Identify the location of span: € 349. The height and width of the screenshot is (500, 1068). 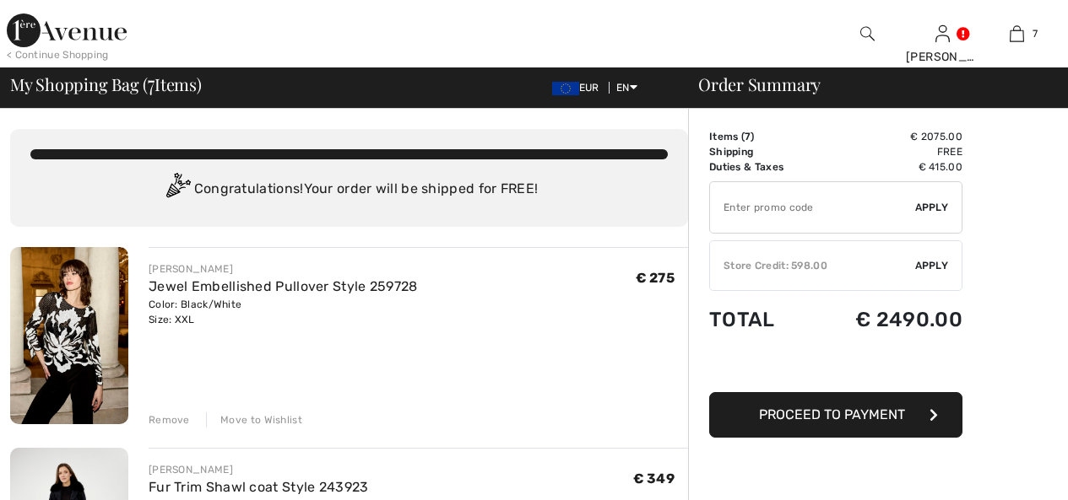
(654, 479).